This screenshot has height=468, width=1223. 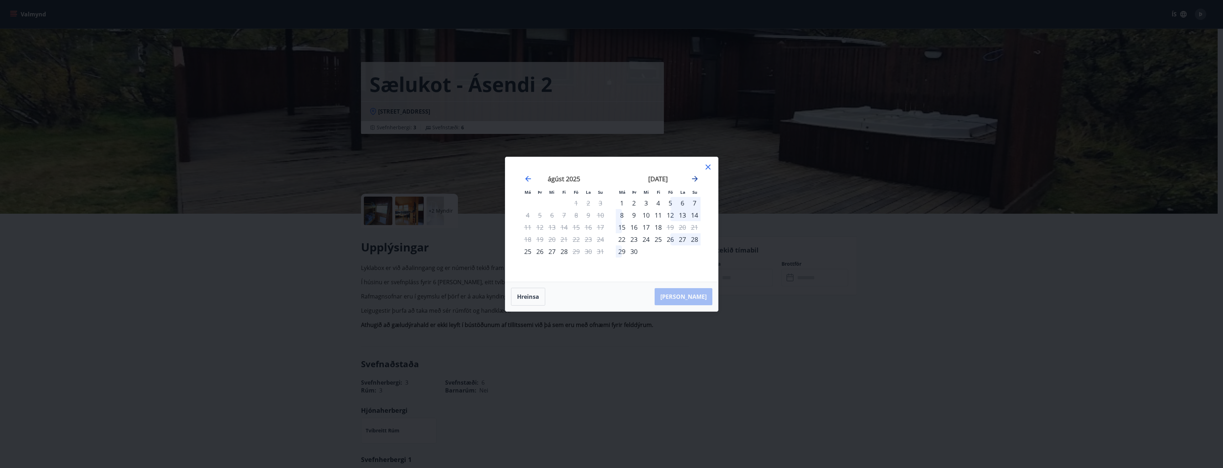 What do you see at coordinates (601, 252) in the screenshot?
I see `td: Not available. sunnudagur, 31. ágúst 2025` at bounding box center [601, 252].